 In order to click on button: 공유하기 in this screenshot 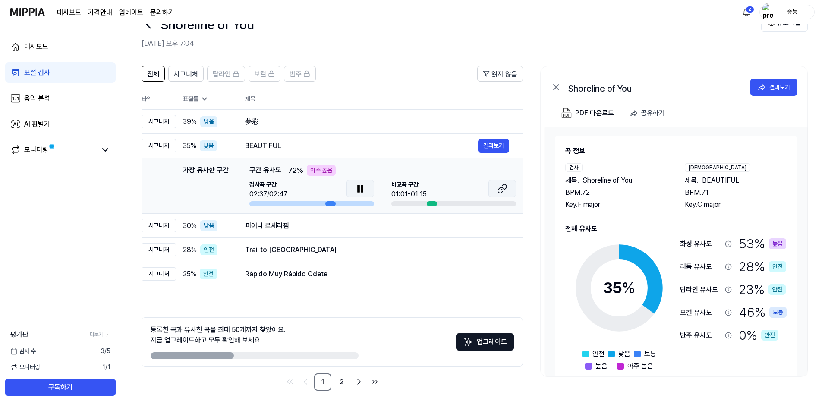, I will do `click(649, 113)`.